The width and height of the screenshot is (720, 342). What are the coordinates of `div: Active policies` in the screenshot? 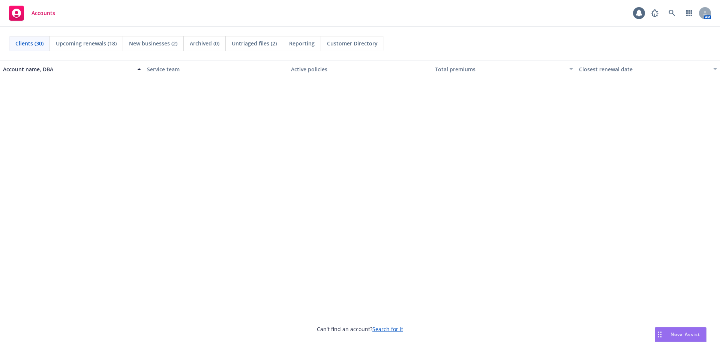 It's located at (360, 69).